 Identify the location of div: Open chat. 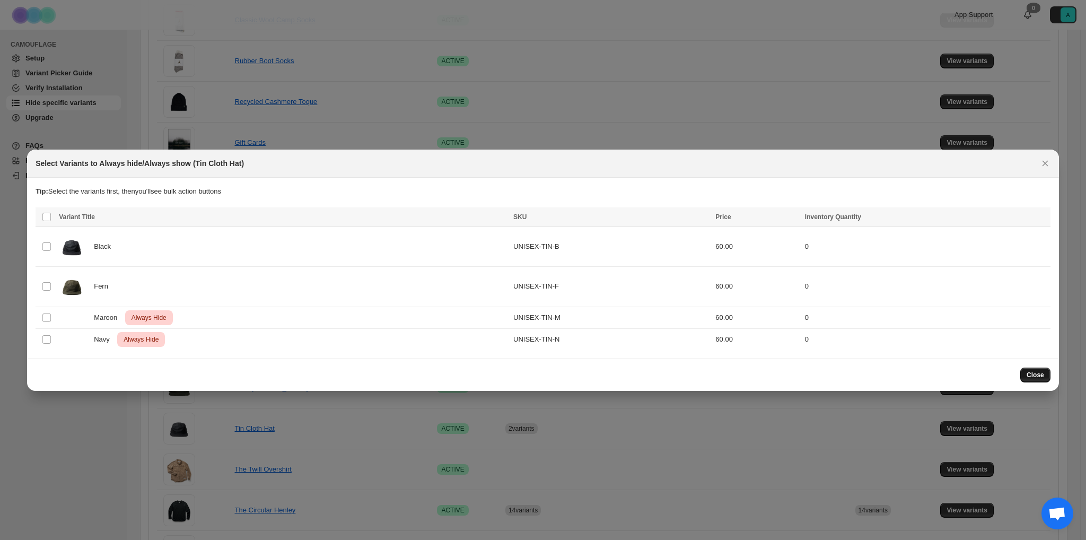
(1058, 514).